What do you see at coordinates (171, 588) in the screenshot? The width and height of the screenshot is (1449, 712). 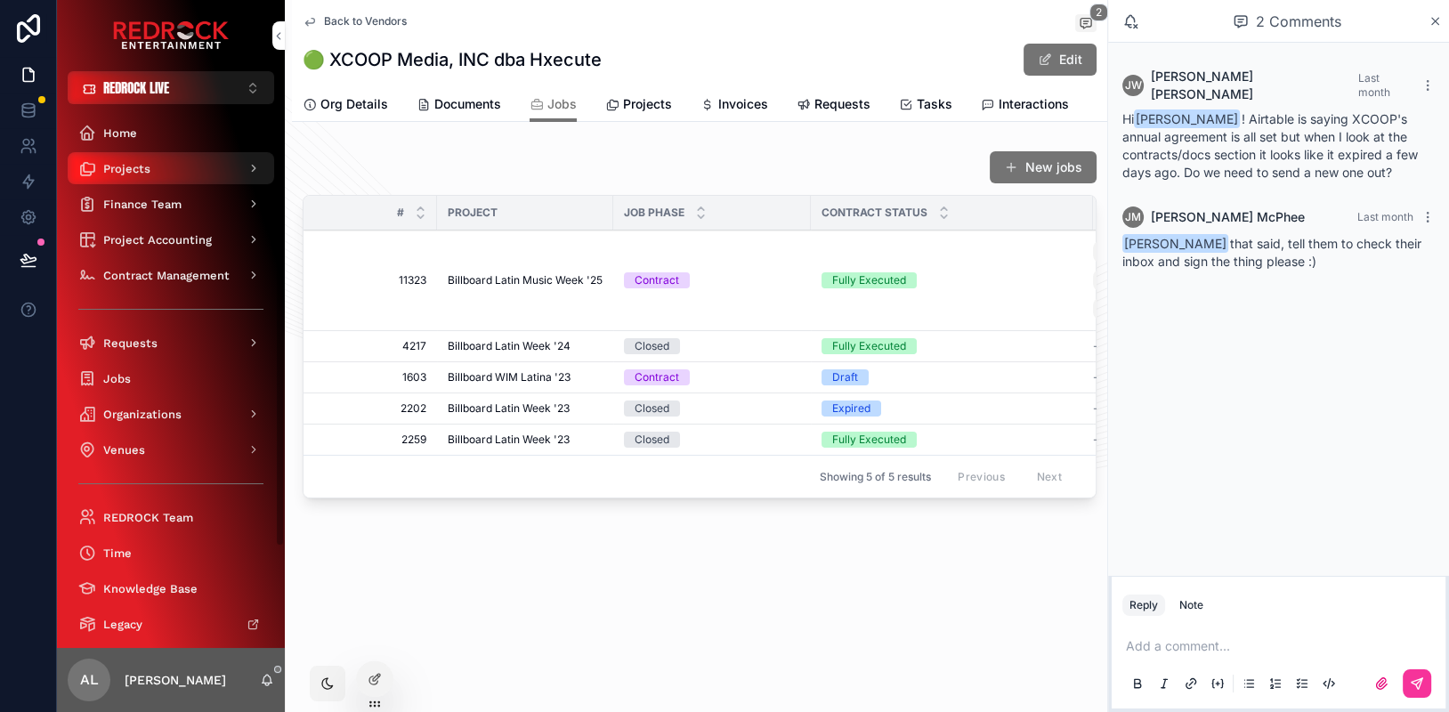 I see `a: Knowledge Base` at bounding box center [171, 588].